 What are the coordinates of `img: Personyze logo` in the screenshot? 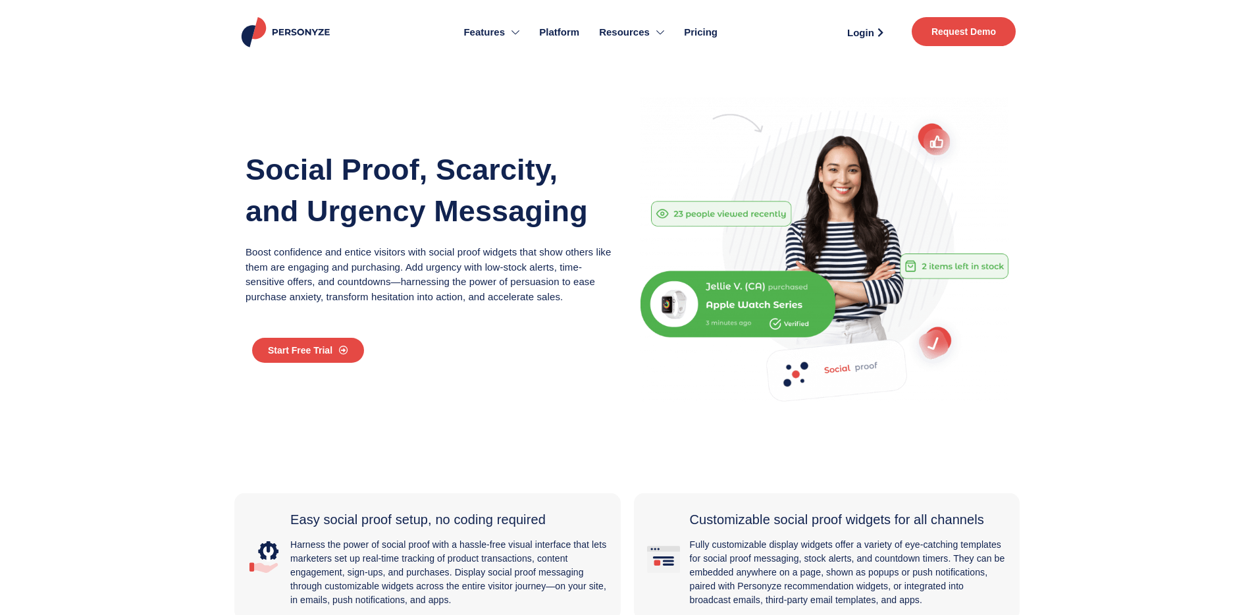 It's located at (287, 32).